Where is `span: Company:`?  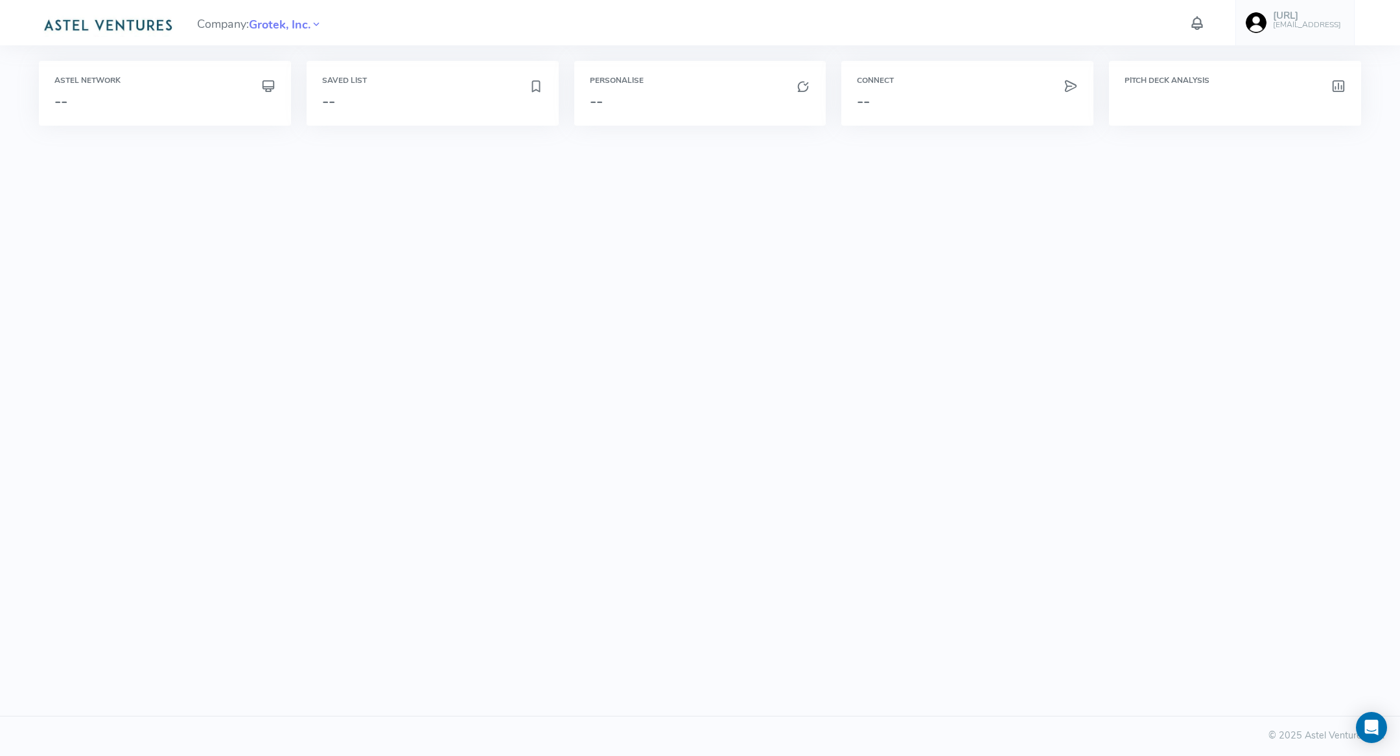
span: Company: is located at coordinates (259, 23).